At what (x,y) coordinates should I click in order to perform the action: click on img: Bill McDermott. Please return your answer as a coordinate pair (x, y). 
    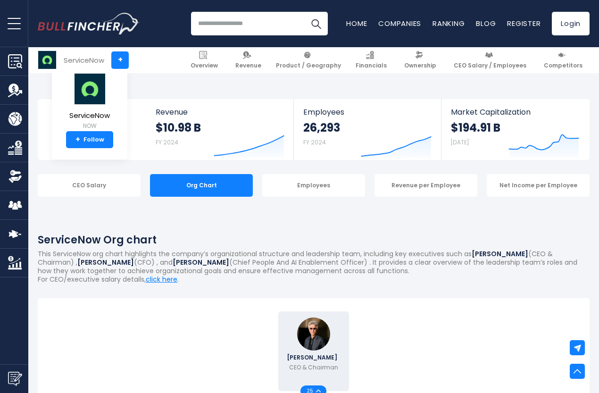
    Looking at the image, I should click on (313, 334).